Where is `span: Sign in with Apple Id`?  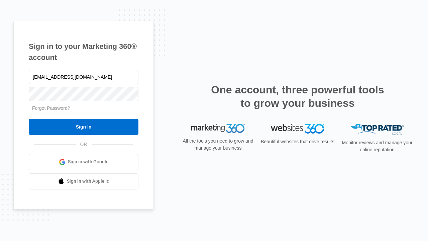 span: Sign in with Apple Id is located at coordinates (88, 181).